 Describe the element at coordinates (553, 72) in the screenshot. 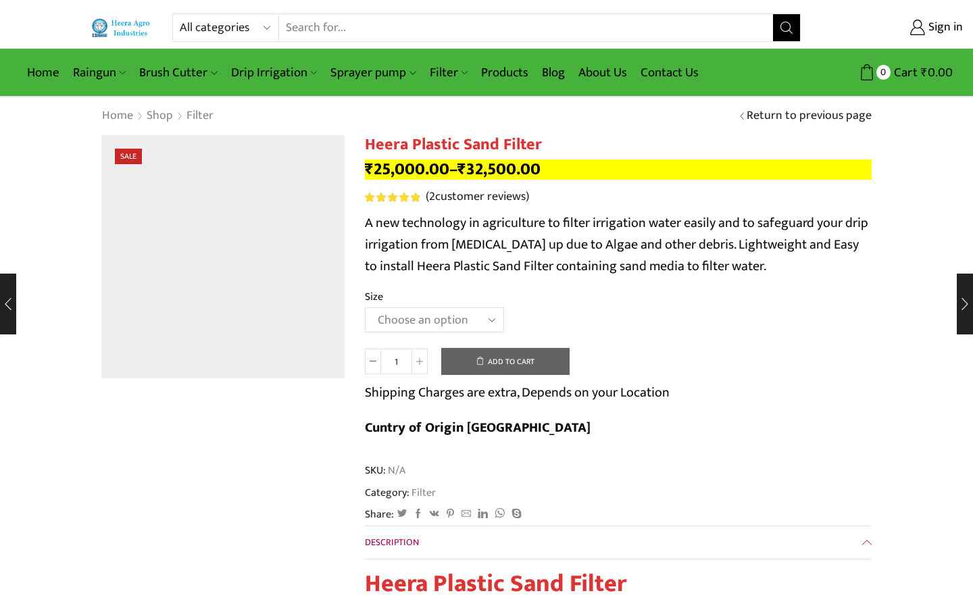

I see `a: Blog` at that location.